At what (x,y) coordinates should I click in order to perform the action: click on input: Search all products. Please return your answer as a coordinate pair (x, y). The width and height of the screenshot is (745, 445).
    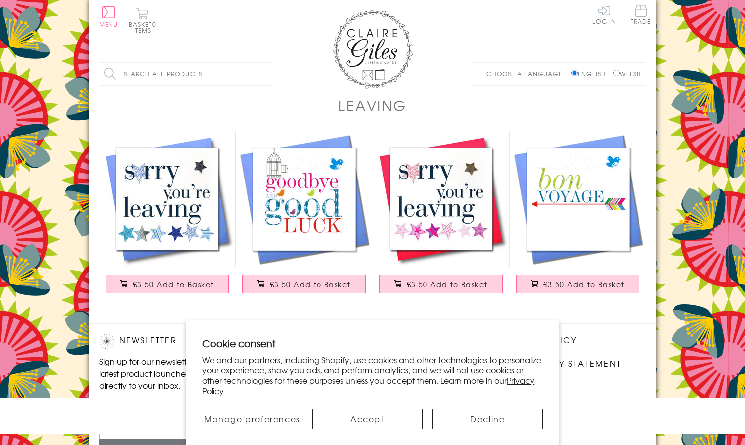
    Looking at the image, I should click on (186, 74).